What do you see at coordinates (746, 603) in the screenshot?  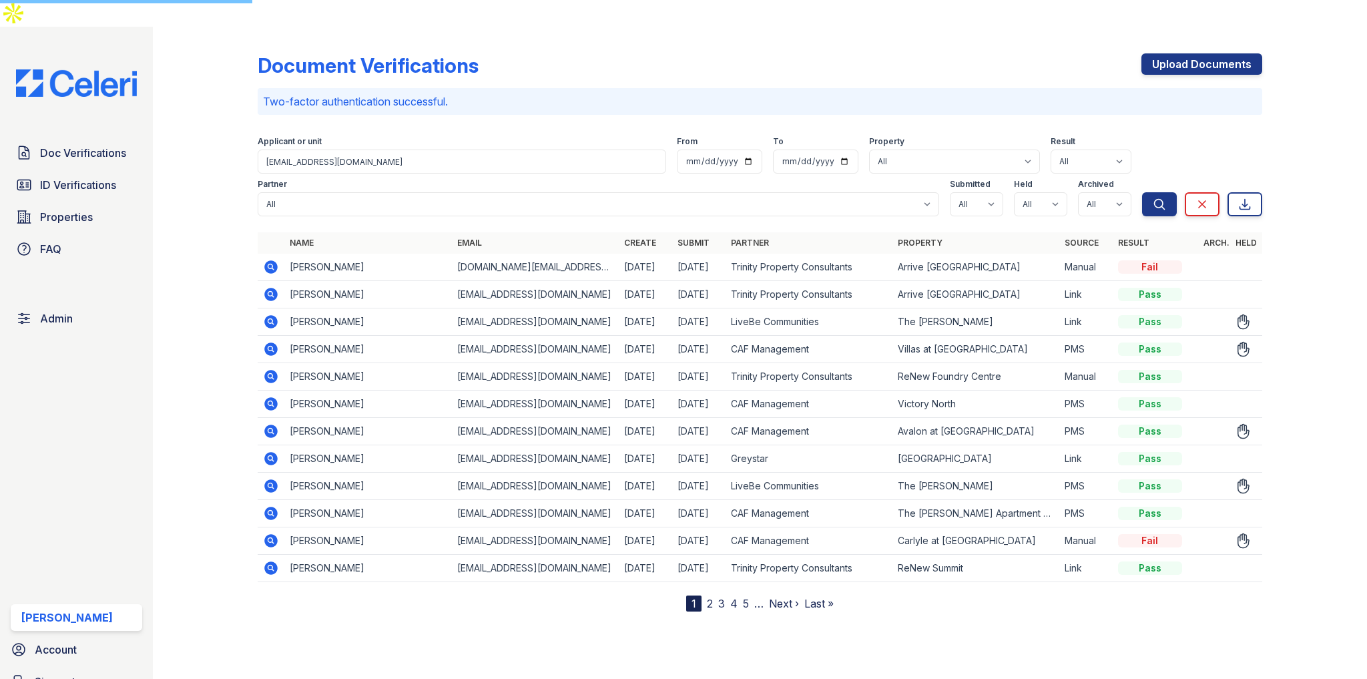 I see `a: 5` at bounding box center [746, 603].